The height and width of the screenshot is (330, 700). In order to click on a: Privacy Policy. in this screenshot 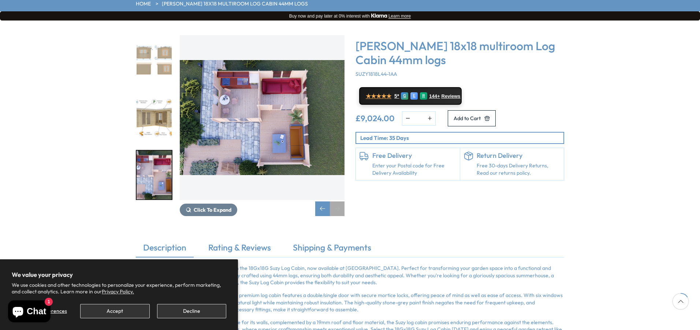, I will do `click(118, 291)`.